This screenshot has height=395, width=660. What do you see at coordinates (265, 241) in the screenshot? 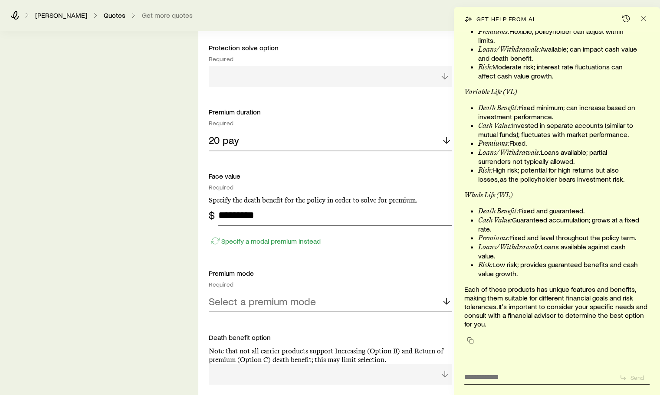
I see `button: Specify a modal premium instead` at bounding box center [265, 241].